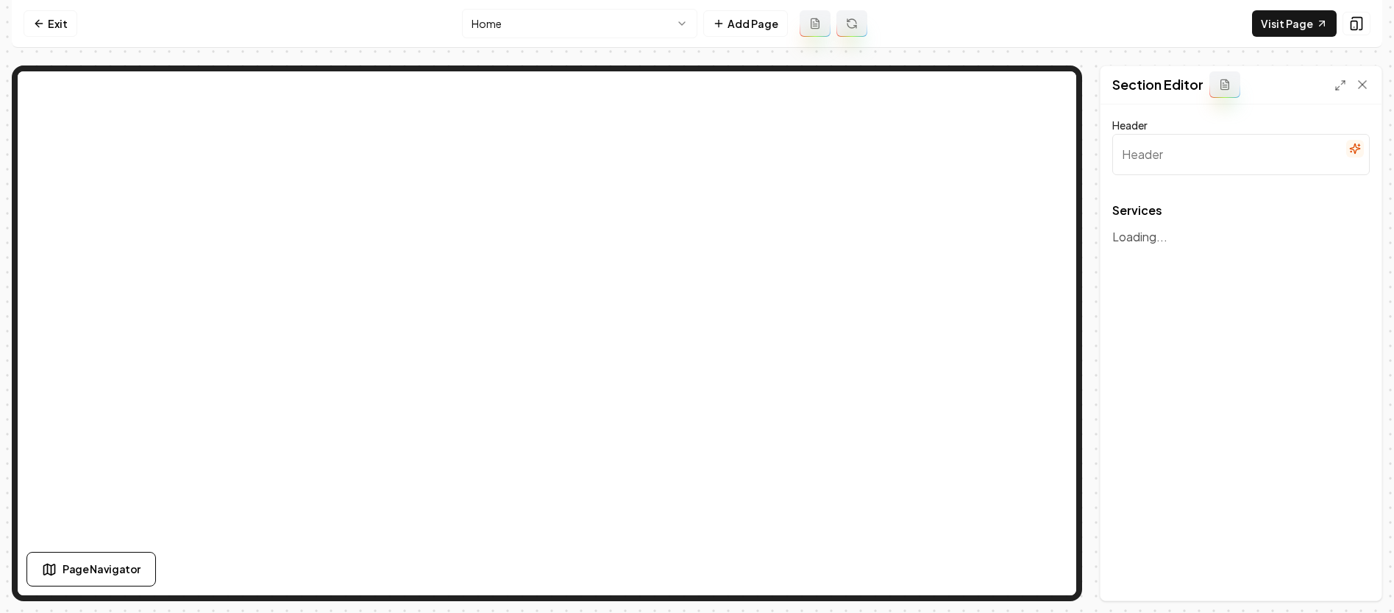  Describe the element at coordinates (852, 24) in the screenshot. I see `button: Regenerate page` at that location.